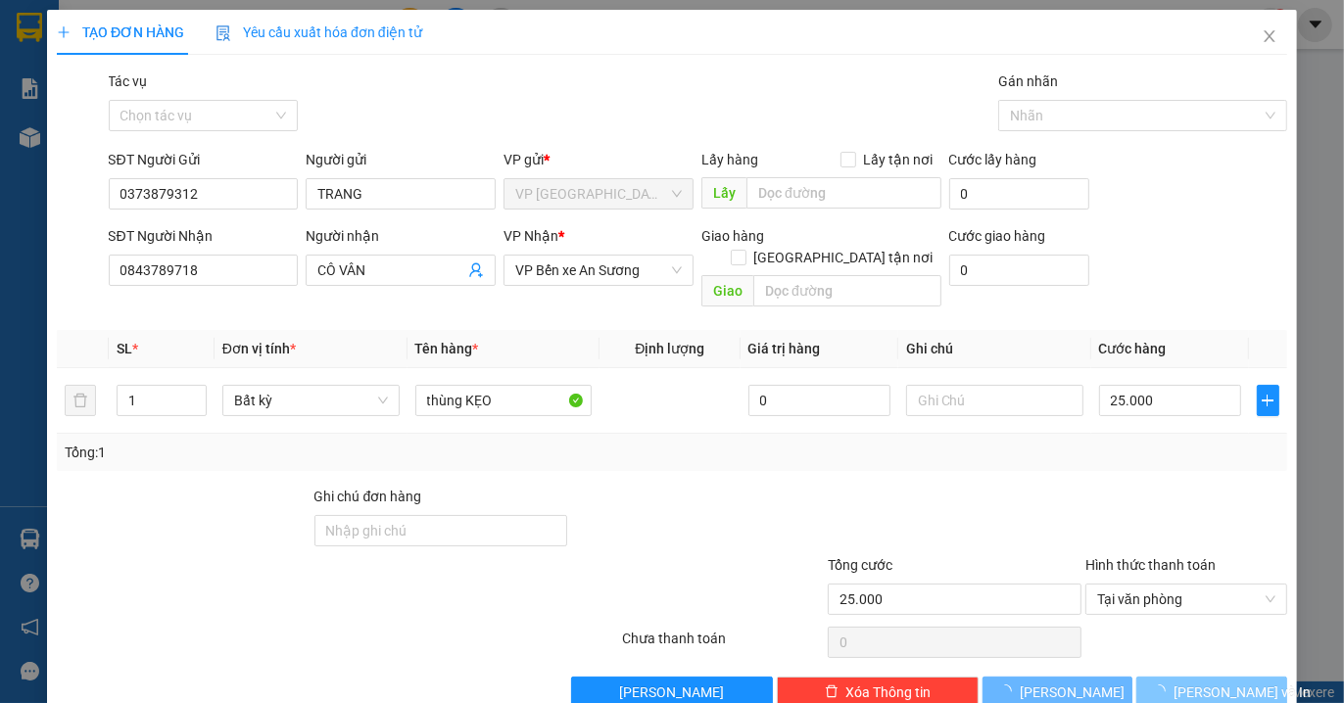  What do you see at coordinates (1270, 36) in the screenshot?
I see `span: close` at bounding box center [1270, 36].